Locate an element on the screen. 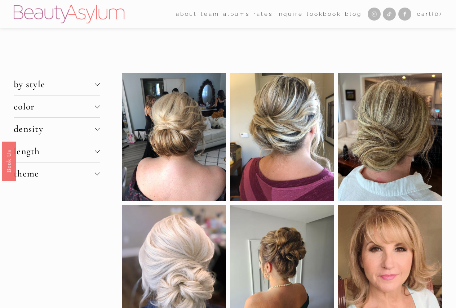 Image resolution: width=456 pixels, height=308 pixels. a: Blog is located at coordinates (354, 14).